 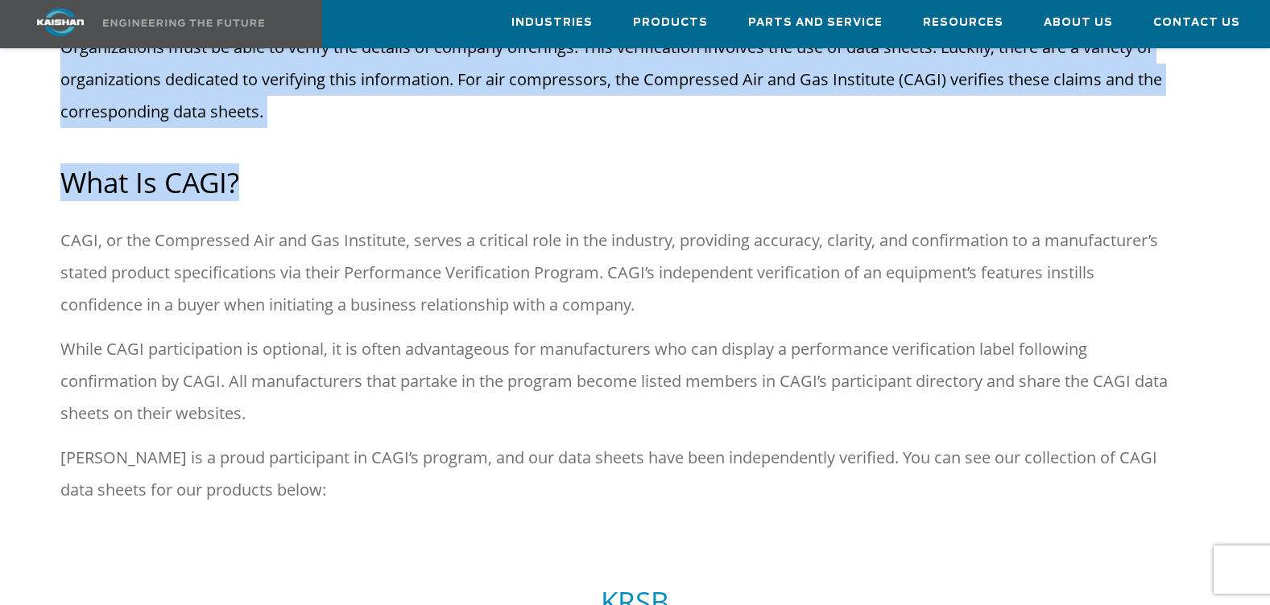 What do you see at coordinates (1078, 23) in the screenshot?
I see `span: About Us` at bounding box center [1078, 23].